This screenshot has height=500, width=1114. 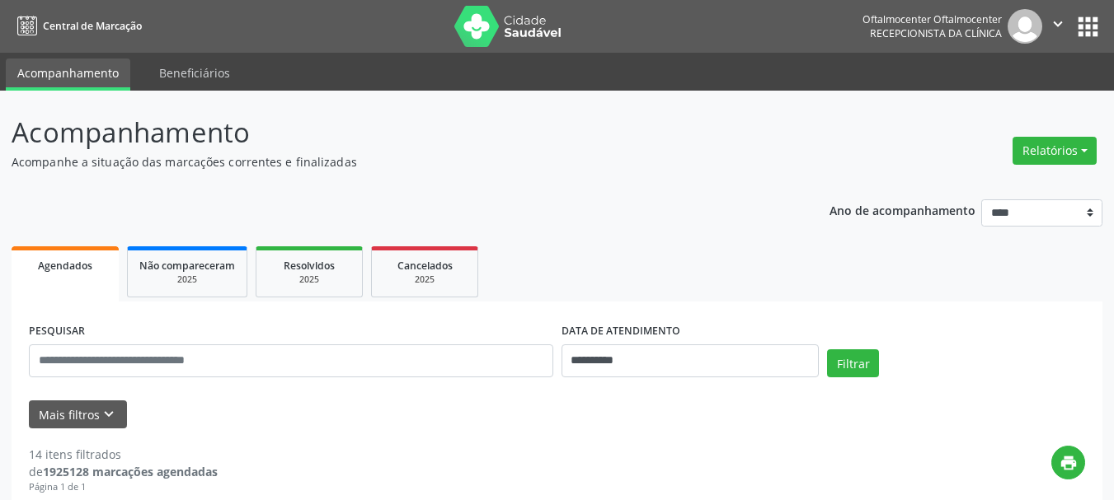 I want to click on span: Não compareceram, so click(x=187, y=265).